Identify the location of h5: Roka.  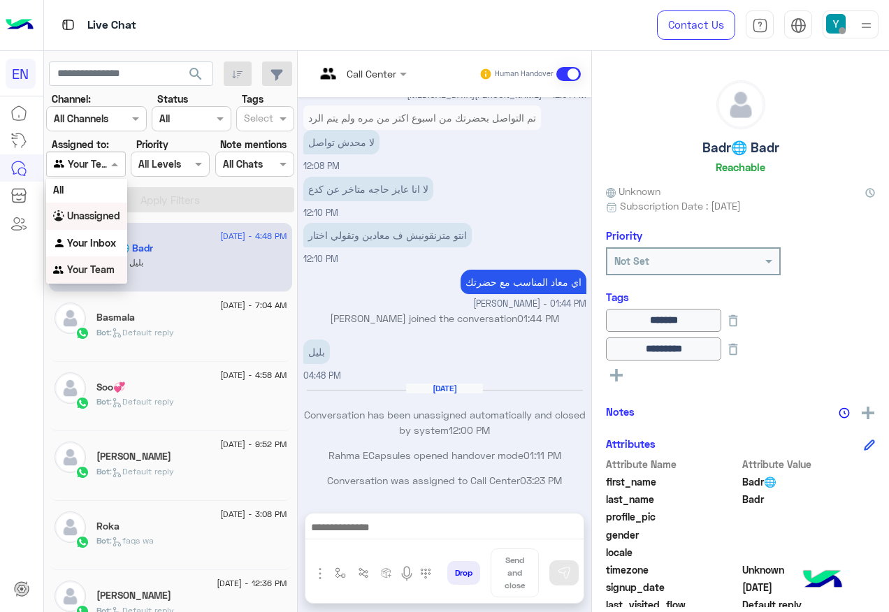
(108, 526).